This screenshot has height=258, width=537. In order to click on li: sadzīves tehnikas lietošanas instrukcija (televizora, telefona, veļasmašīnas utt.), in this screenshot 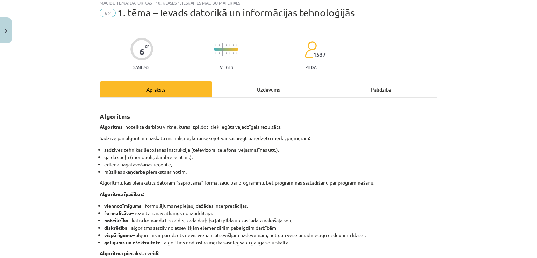, I will do `click(270, 149)`.